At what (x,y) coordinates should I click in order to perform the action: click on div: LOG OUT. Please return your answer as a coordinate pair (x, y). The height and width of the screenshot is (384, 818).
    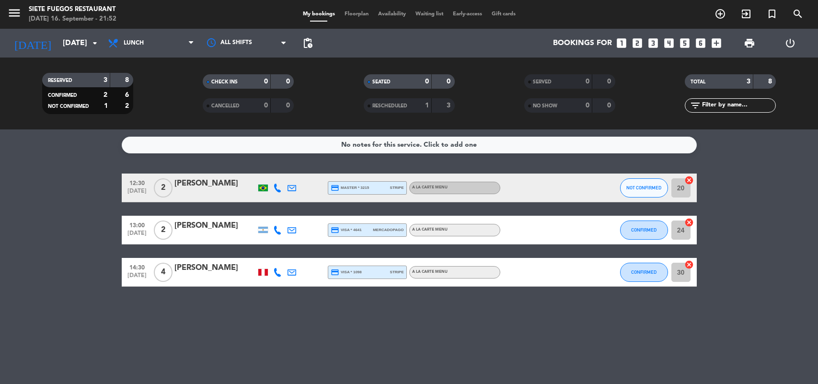
    Looking at the image, I should click on (790, 43).